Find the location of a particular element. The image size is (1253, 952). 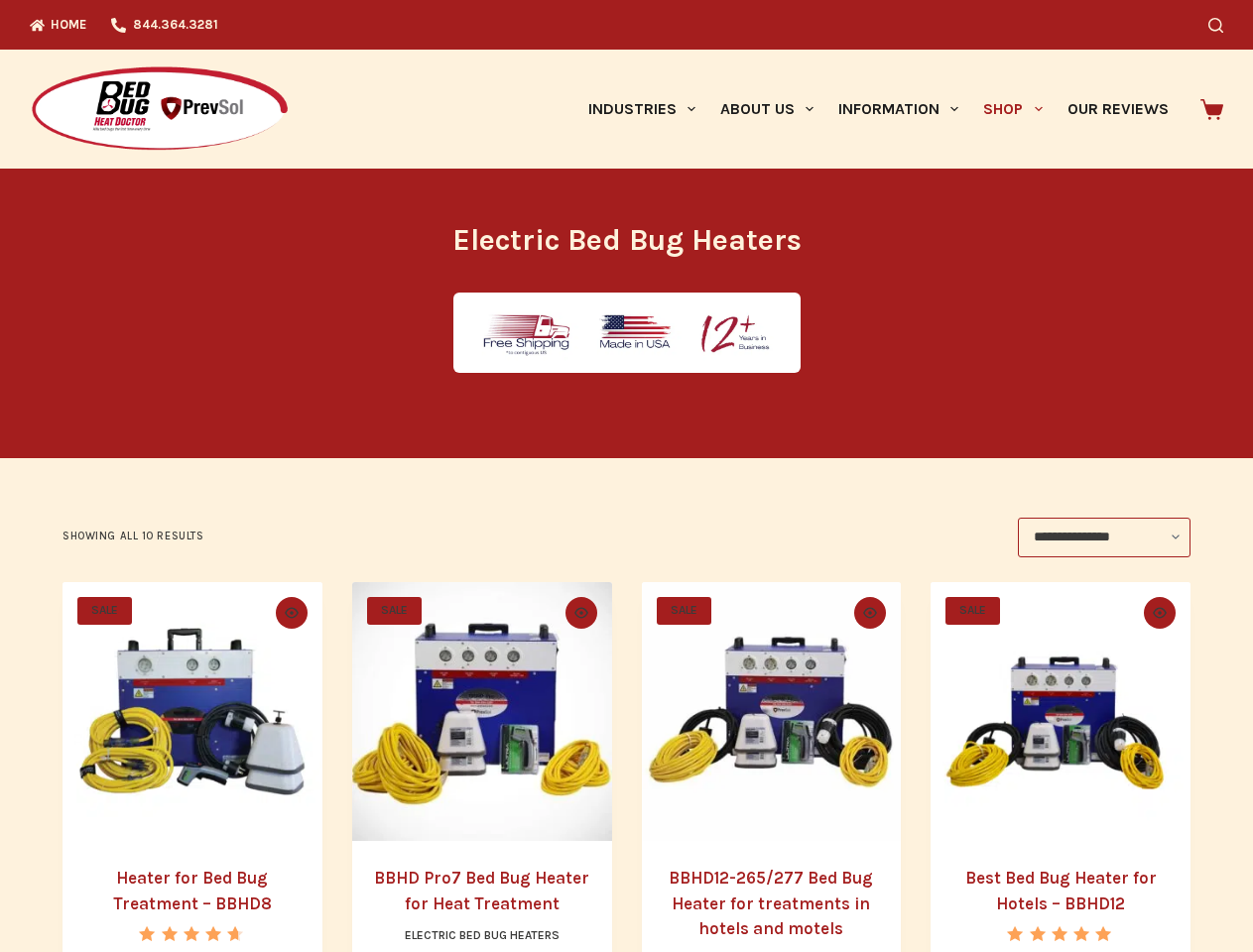

nav: Primary is located at coordinates (878, 109).